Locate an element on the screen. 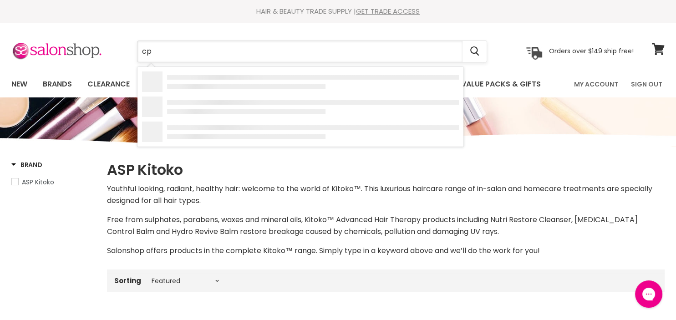  p: Youthful looking, radiant, healthy hair: welcome to the world of Kitoko™. This luxurious haircare... is located at coordinates (386, 195).